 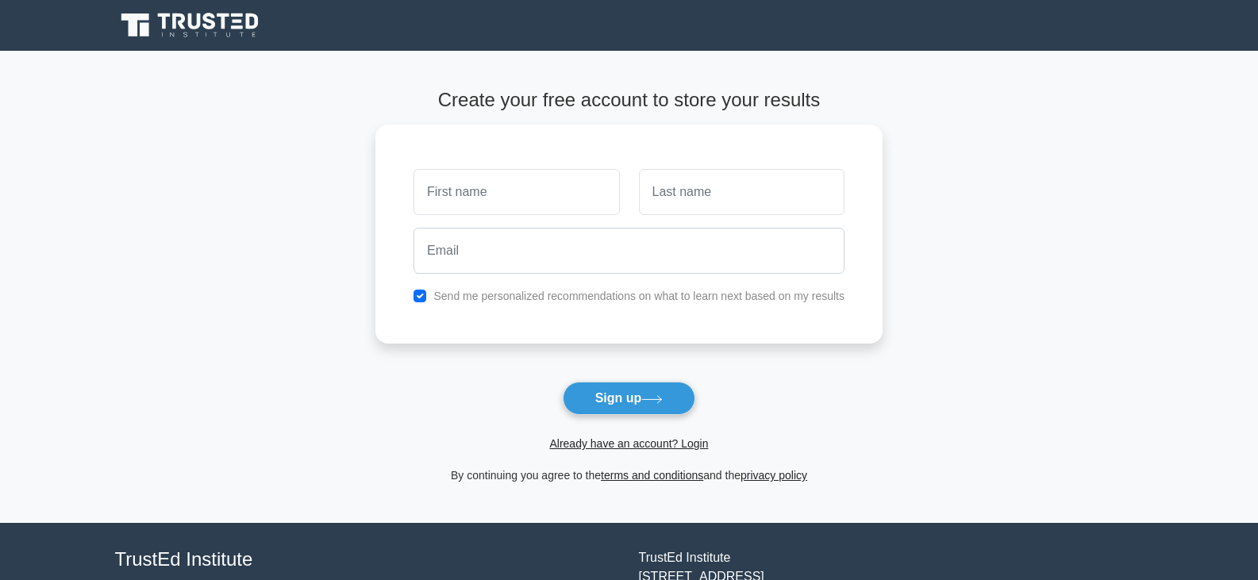 I want to click on input: First name, so click(x=516, y=192).